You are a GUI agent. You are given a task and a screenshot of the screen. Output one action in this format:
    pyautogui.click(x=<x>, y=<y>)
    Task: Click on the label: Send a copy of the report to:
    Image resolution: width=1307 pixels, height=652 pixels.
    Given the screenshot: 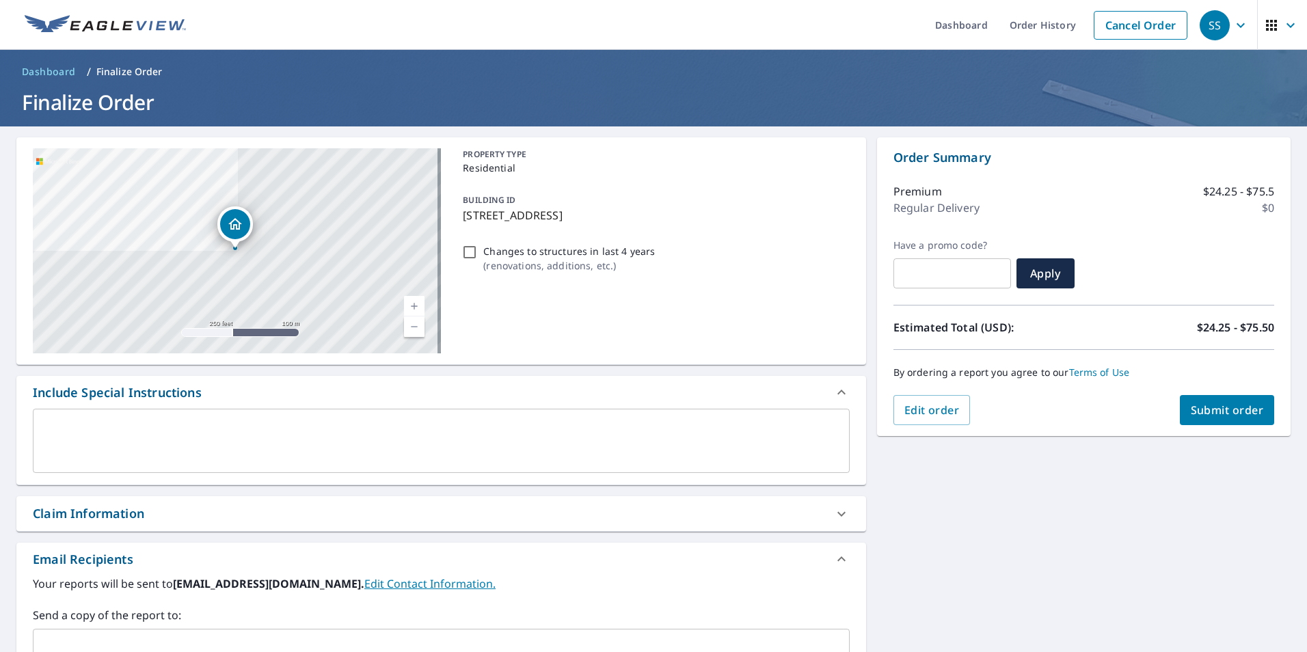 What is the action you would take?
    pyautogui.click(x=441, y=615)
    